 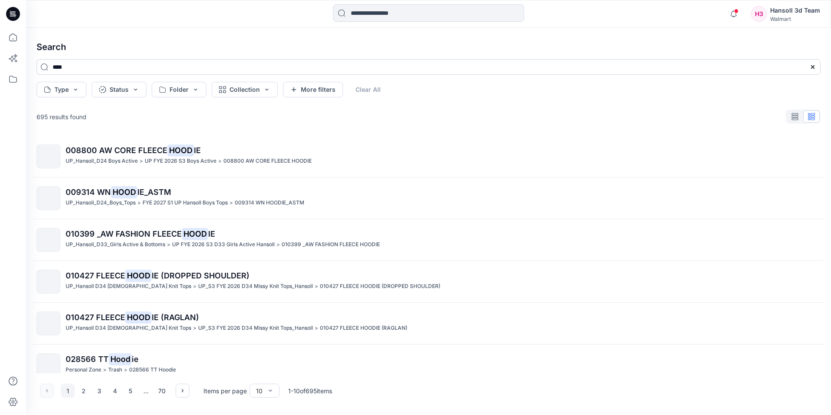 I want to click on button: 5, so click(x=130, y=390).